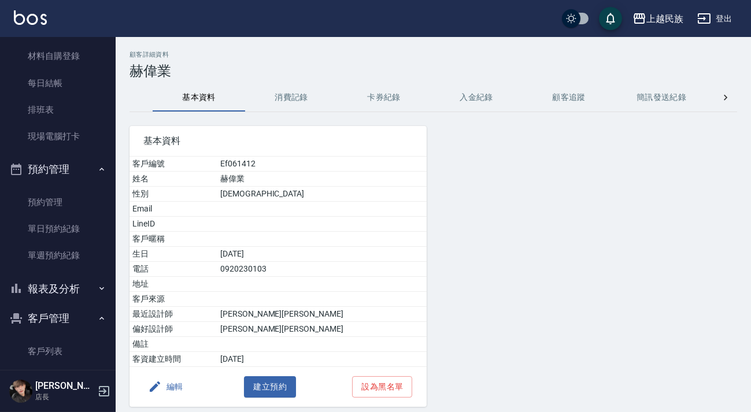 The height and width of the screenshot is (412, 751). What do you see at coordinates (58, 378) in the screenshot?
I see `a: 卡券管理` at bounding box center [58, 378].